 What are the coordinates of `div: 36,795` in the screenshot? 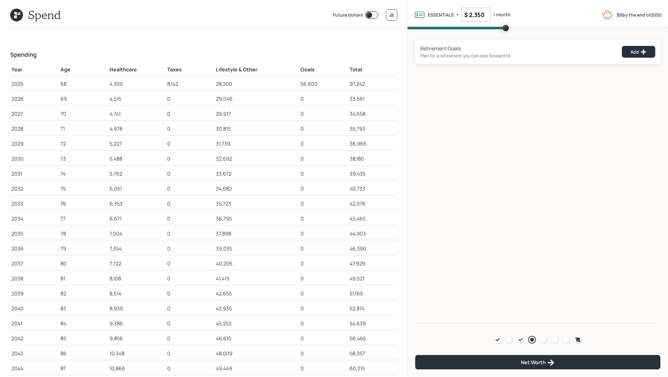 It's located at (257, 218).